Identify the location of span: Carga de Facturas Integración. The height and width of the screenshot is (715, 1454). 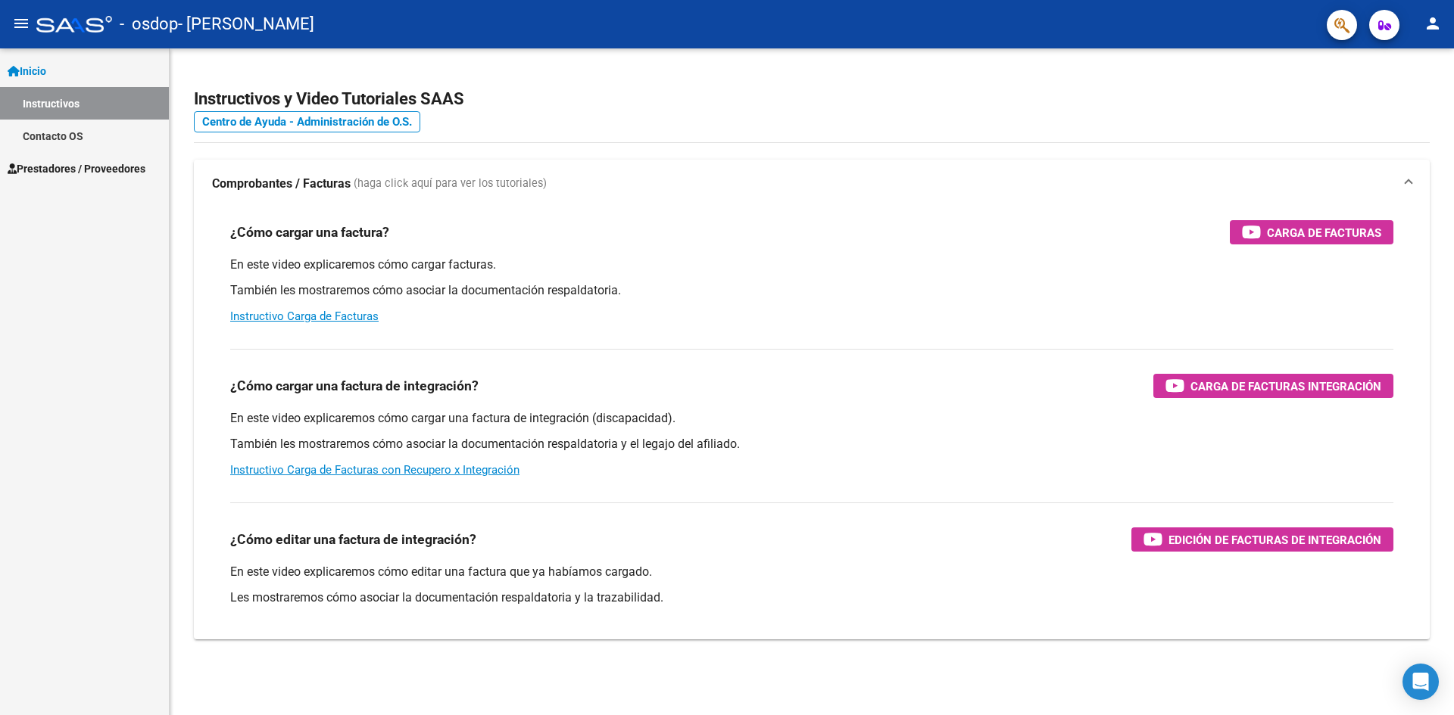
(1286, 386).